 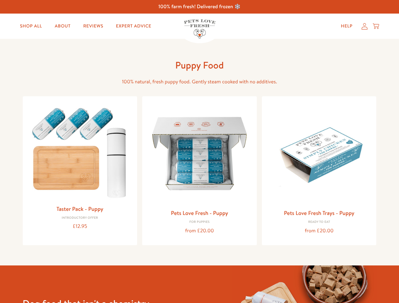 What do you see at coordinates (319, 222) in the screenshot?
I see `div: Ready to eat` at bounding box center [319, 222].